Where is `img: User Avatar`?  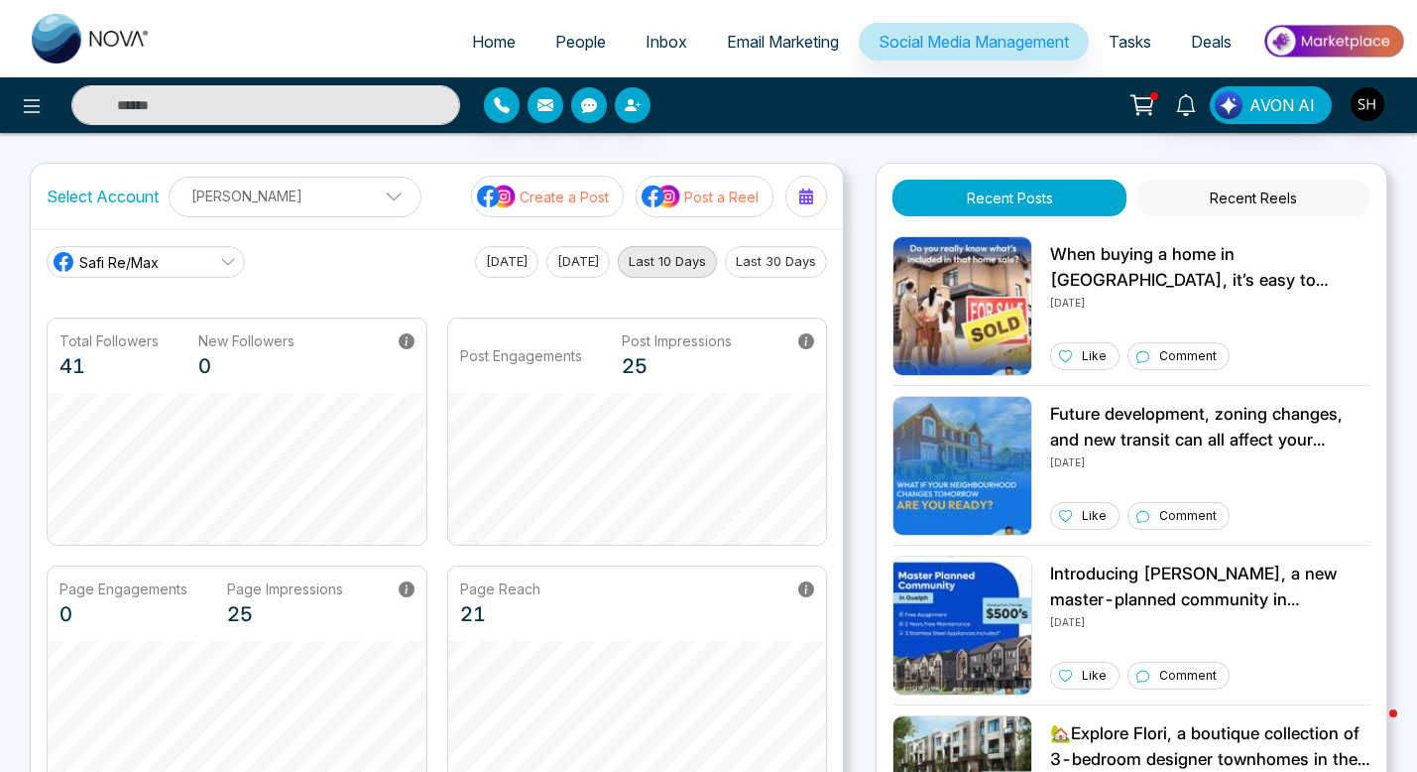
img: User Avatar is located at coordinates (1368, 104).